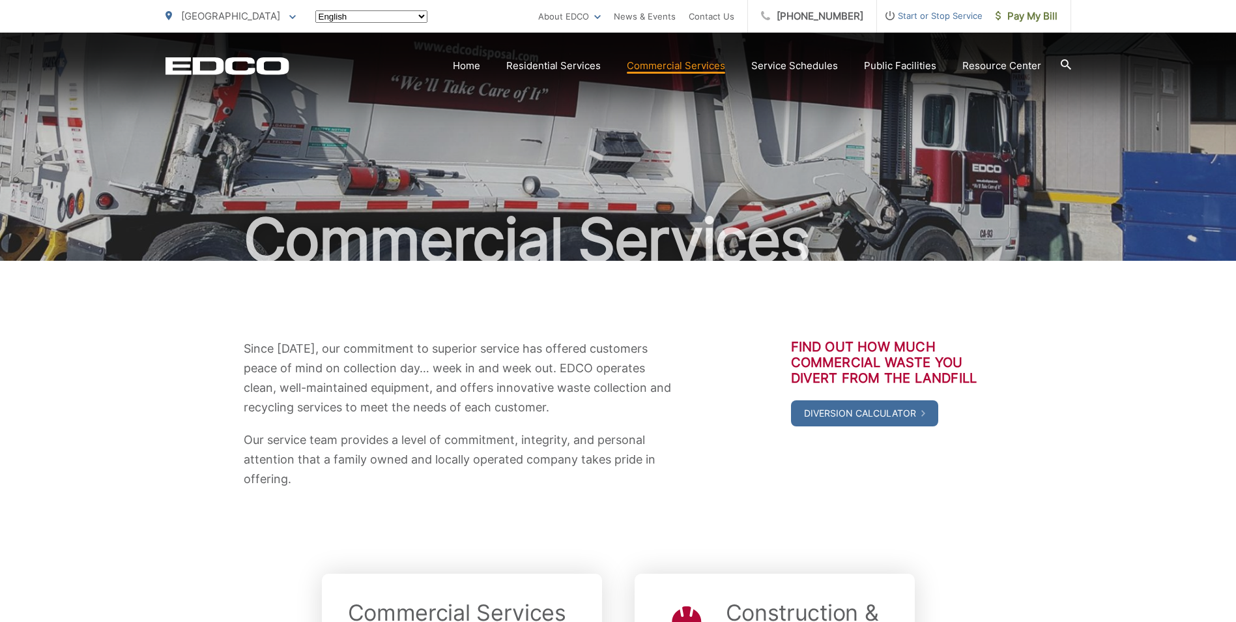  Describe the element at coordinates (462, 459) in the screenshot. I see `p: Our service team provides a level of commitment, integrity, and personal attention that a family ...` at that location.